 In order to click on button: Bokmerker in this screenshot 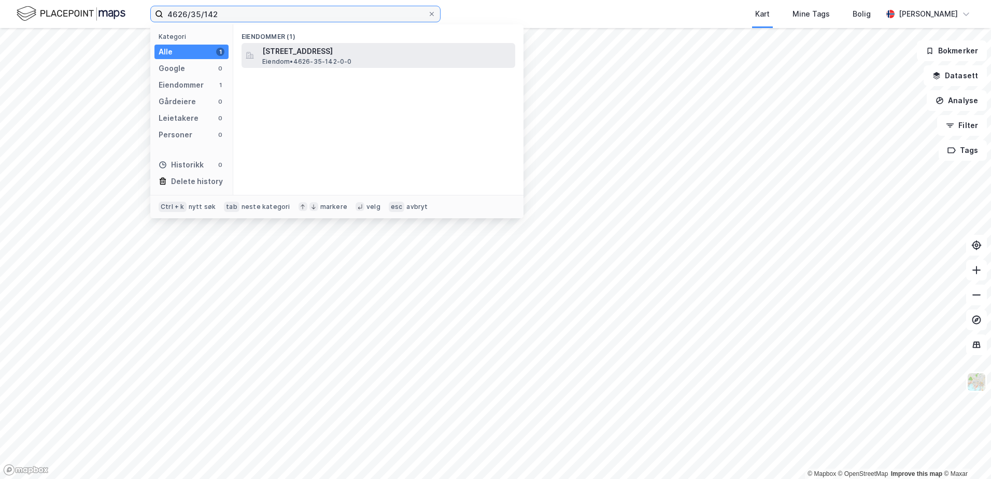, I will do `click(951, 51)`.